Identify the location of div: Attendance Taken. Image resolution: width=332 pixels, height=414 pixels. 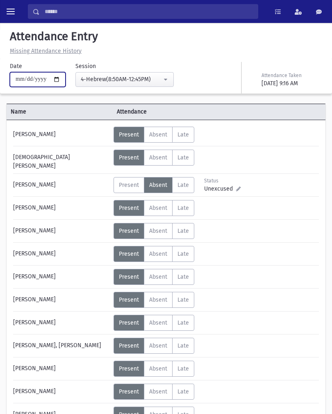
(291, 75).